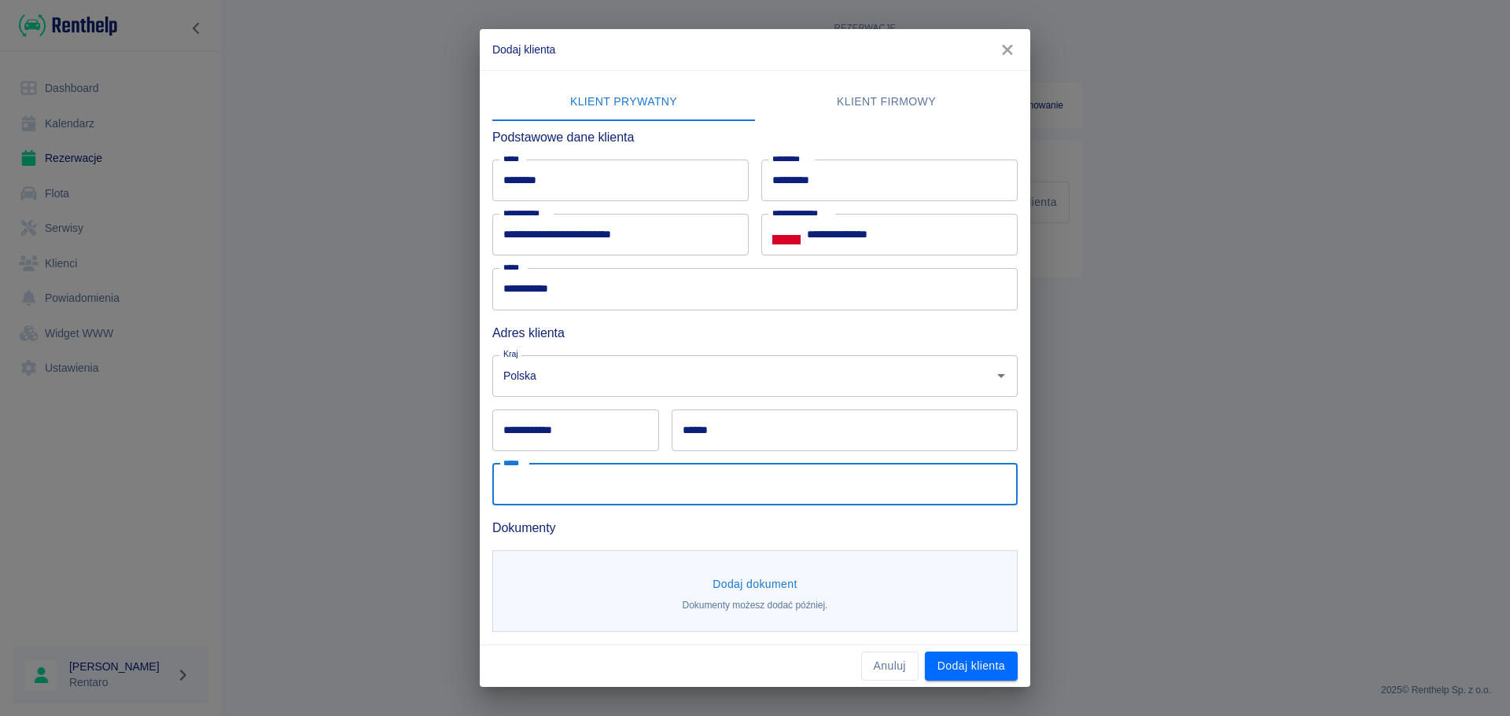 This screenshot has height=716, width=1510. I want to click on h6: Adres klienta, so click(755, 333).